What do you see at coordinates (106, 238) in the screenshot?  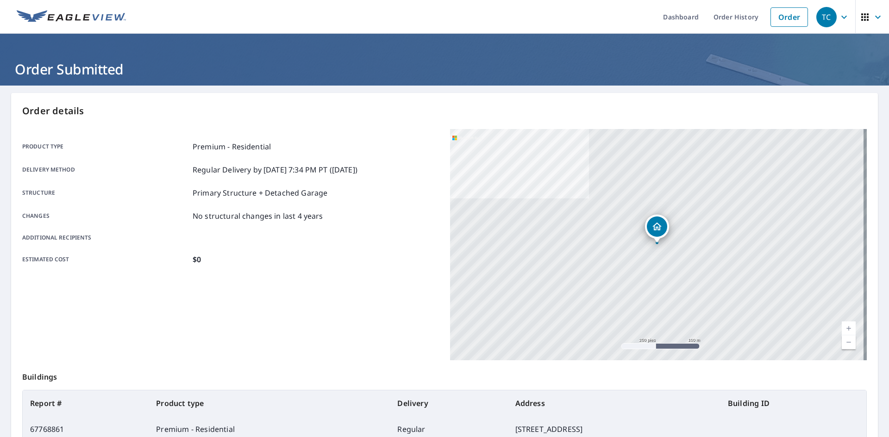 I see `p: Additional recipients` at bounding box center [106, 238].